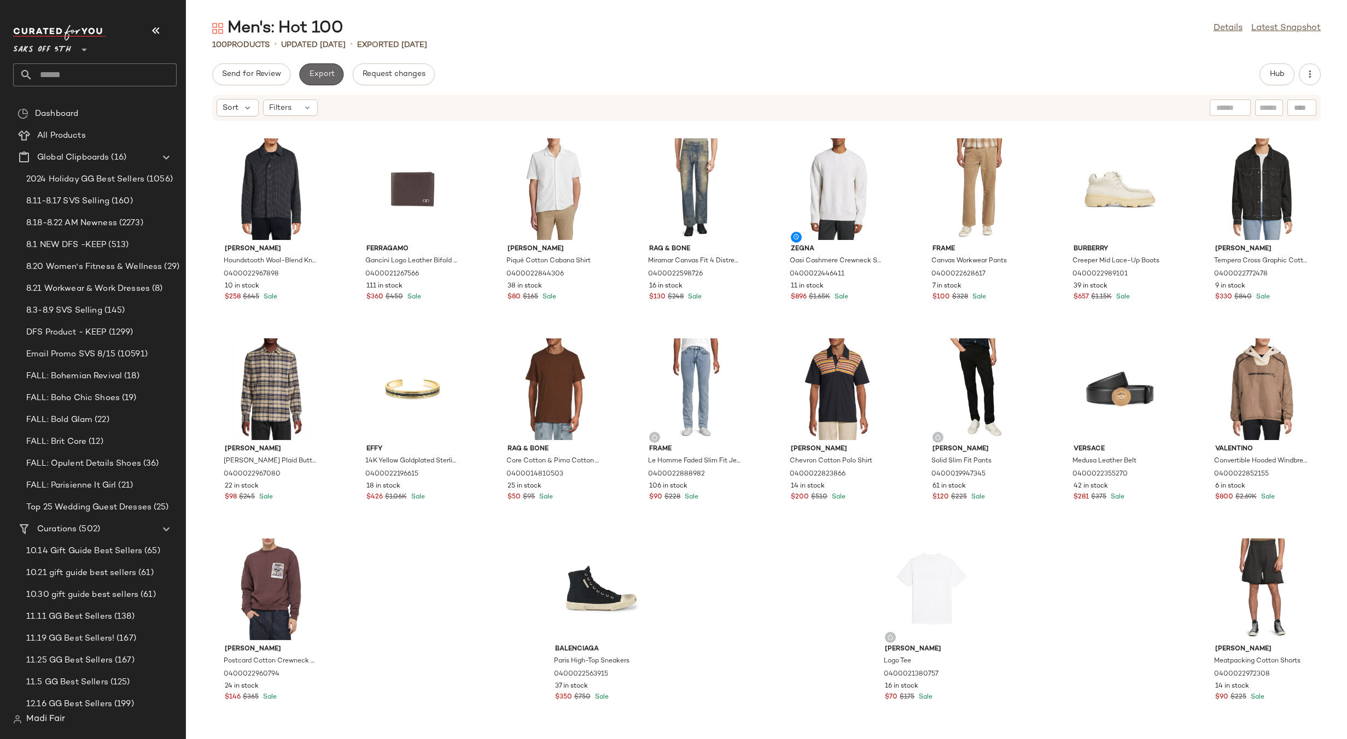  Describe the element at coordinates (73, 398) in the screenshot. I see `span: FALL: Boho Chic Shoes` at that location.